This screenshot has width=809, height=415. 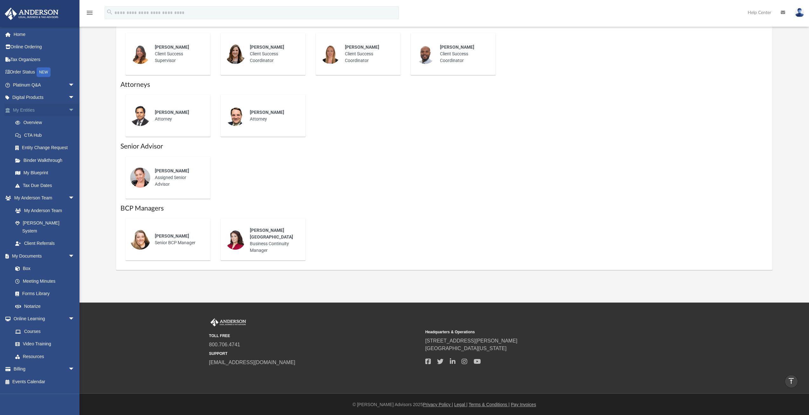 What do you see at coordinates (43, 319) in the screenshot?
I see `a: Online Learningarrow_drop_down` at bounding box center [43, 319].